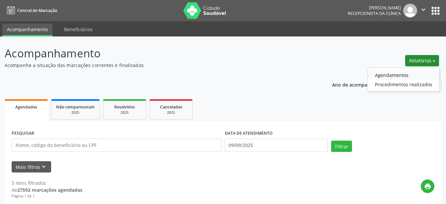 Image resolution: width=446 pixels, height=204 pixels. Describe the element at coordinates (37, 10) in the screenshot. I see `span: Central de Marcação` at that location.